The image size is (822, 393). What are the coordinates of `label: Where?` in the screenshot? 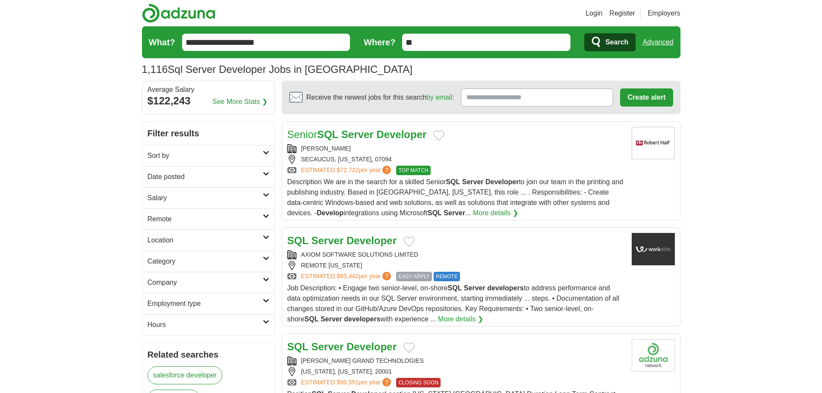 It's located at (379, 42).